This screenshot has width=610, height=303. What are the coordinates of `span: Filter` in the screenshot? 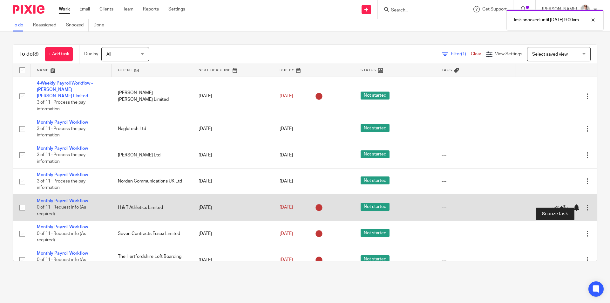 It's located at (461, 54).